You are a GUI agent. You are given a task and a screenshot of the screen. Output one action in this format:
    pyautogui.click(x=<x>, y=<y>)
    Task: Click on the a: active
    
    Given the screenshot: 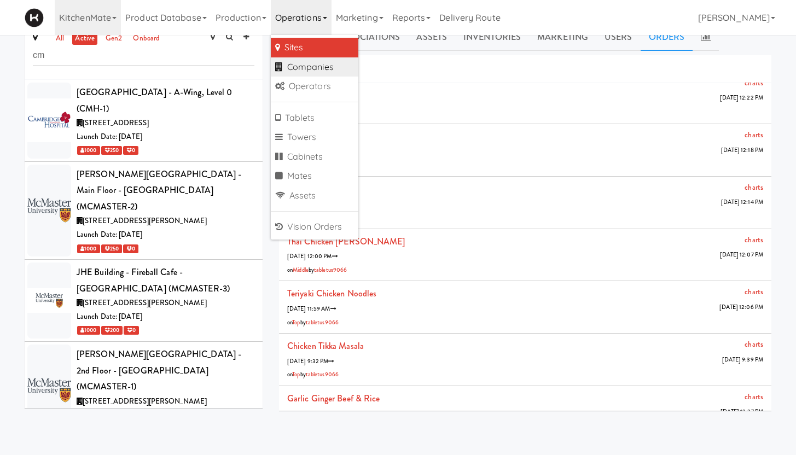 What is the action you would take?
    pyautogui.click(x=85, y=38)
    